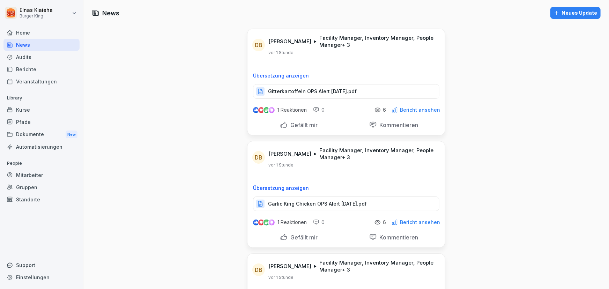 The image size is (609, 289). I want to click on a: Audits, so click(42, 57).